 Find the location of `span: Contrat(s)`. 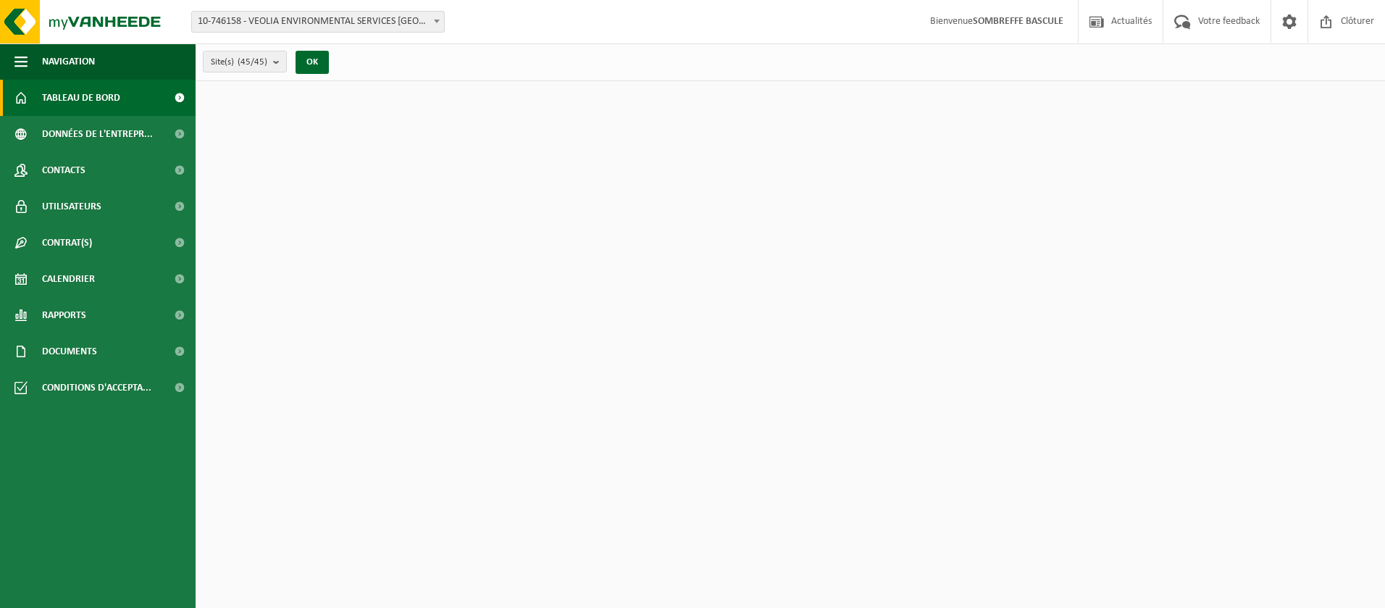

span: Contrat(s) is located at coordinates (67, 243).